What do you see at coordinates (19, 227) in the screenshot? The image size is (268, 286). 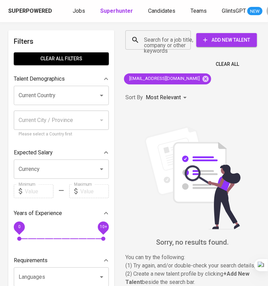 I see `span: 0` at bounding box center [19, 227].